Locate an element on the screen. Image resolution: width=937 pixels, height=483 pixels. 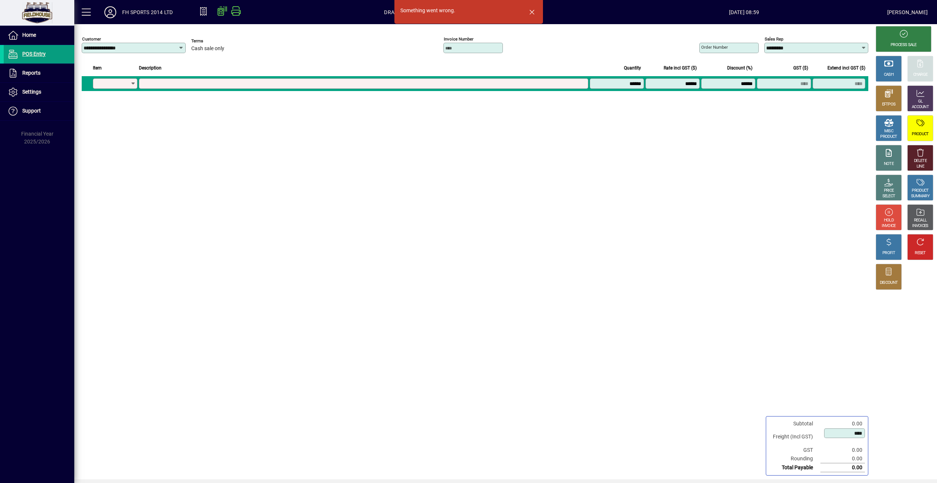
span: GST ($) is located at coordinates (801, 68).